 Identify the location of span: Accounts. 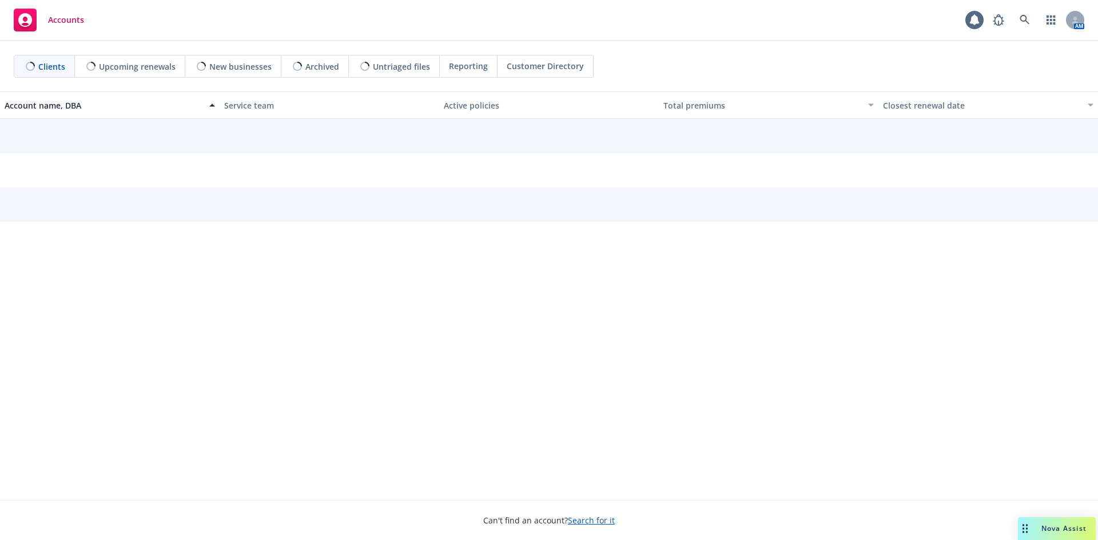
(66, 20).